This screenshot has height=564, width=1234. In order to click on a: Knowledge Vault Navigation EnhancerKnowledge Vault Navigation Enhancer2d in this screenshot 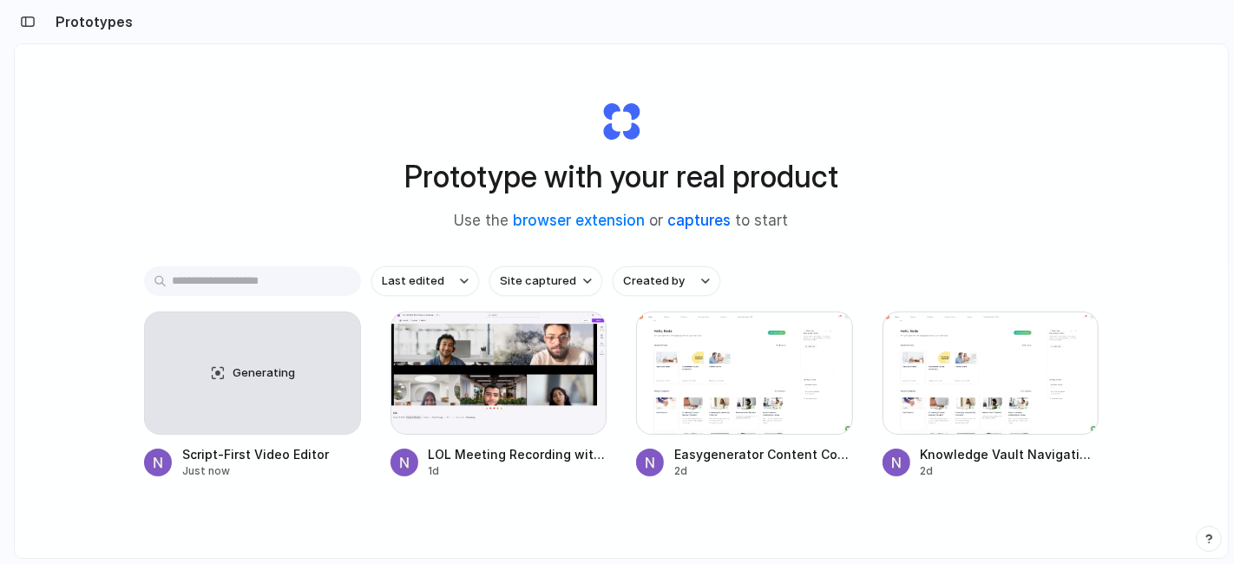, I will do `click(991, 395)`.